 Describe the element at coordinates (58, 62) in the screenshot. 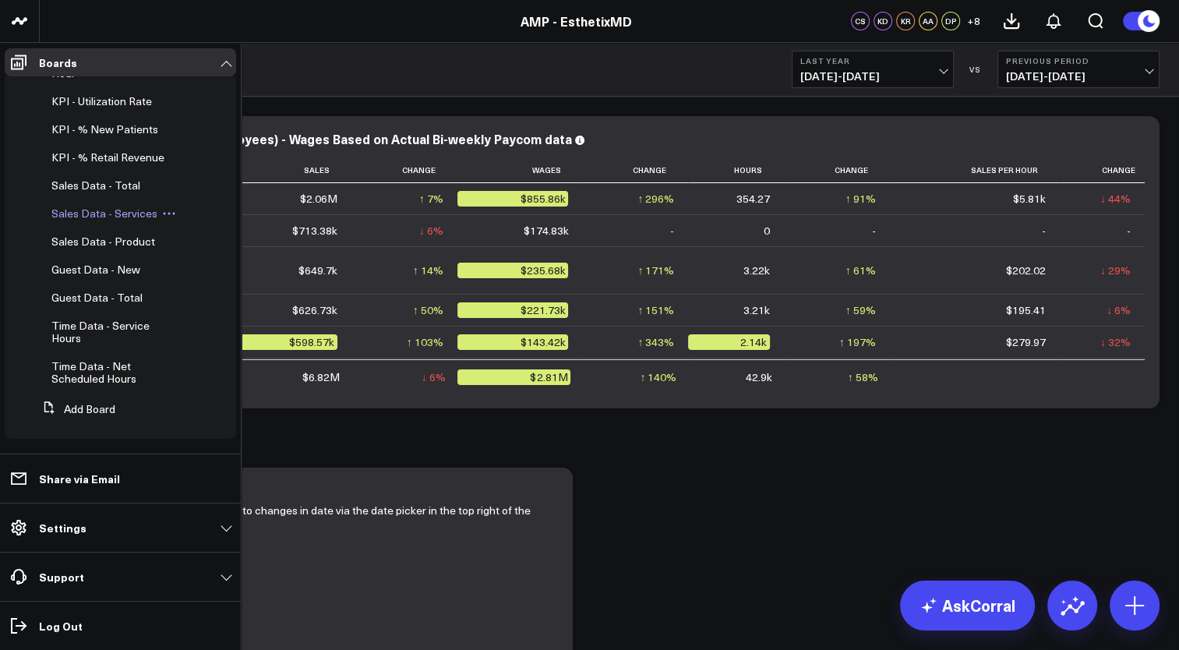

I see `p: Boards` at that location.